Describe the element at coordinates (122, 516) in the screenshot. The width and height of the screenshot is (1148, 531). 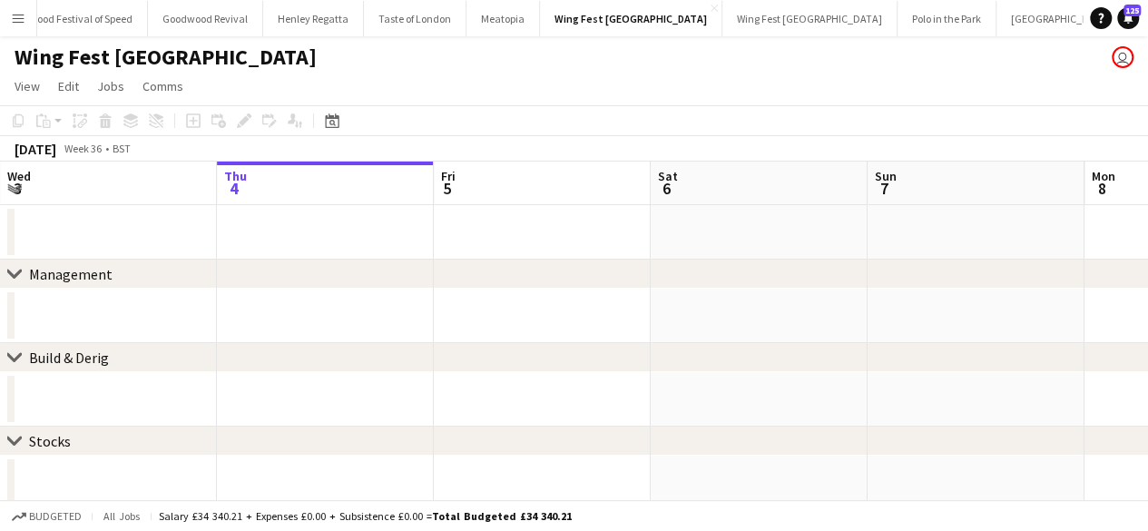
I see `span: All jobs` at that location.